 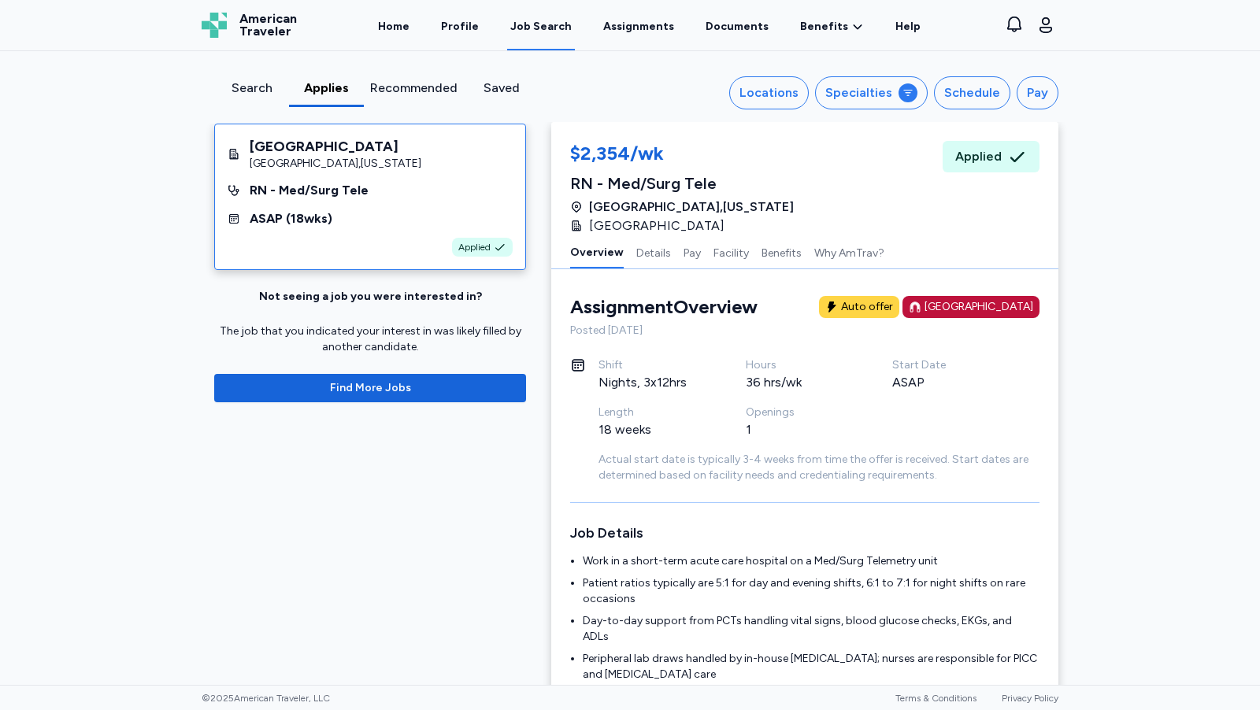 I want to click on span: American Traveler, so click(x=268, y=25).